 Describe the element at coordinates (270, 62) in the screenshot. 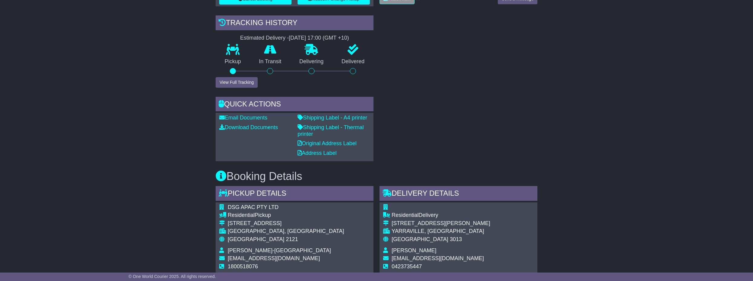

I see `p: In Transit` at that location.